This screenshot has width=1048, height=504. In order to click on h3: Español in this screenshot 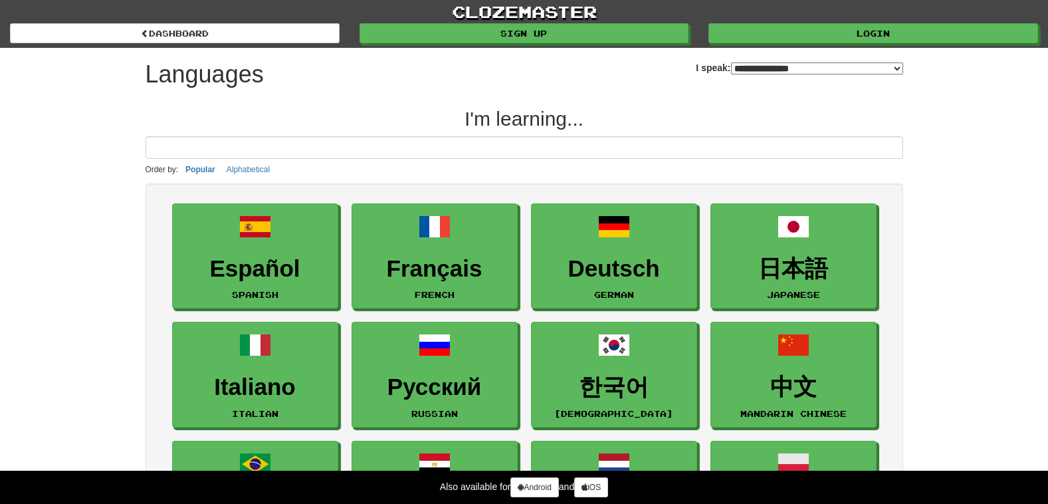, I will do `click(255, 268)`.